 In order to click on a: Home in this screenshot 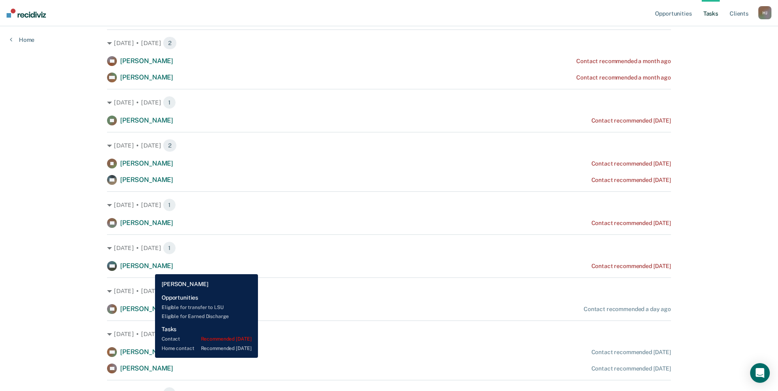, I will do `click(22, 40)`.